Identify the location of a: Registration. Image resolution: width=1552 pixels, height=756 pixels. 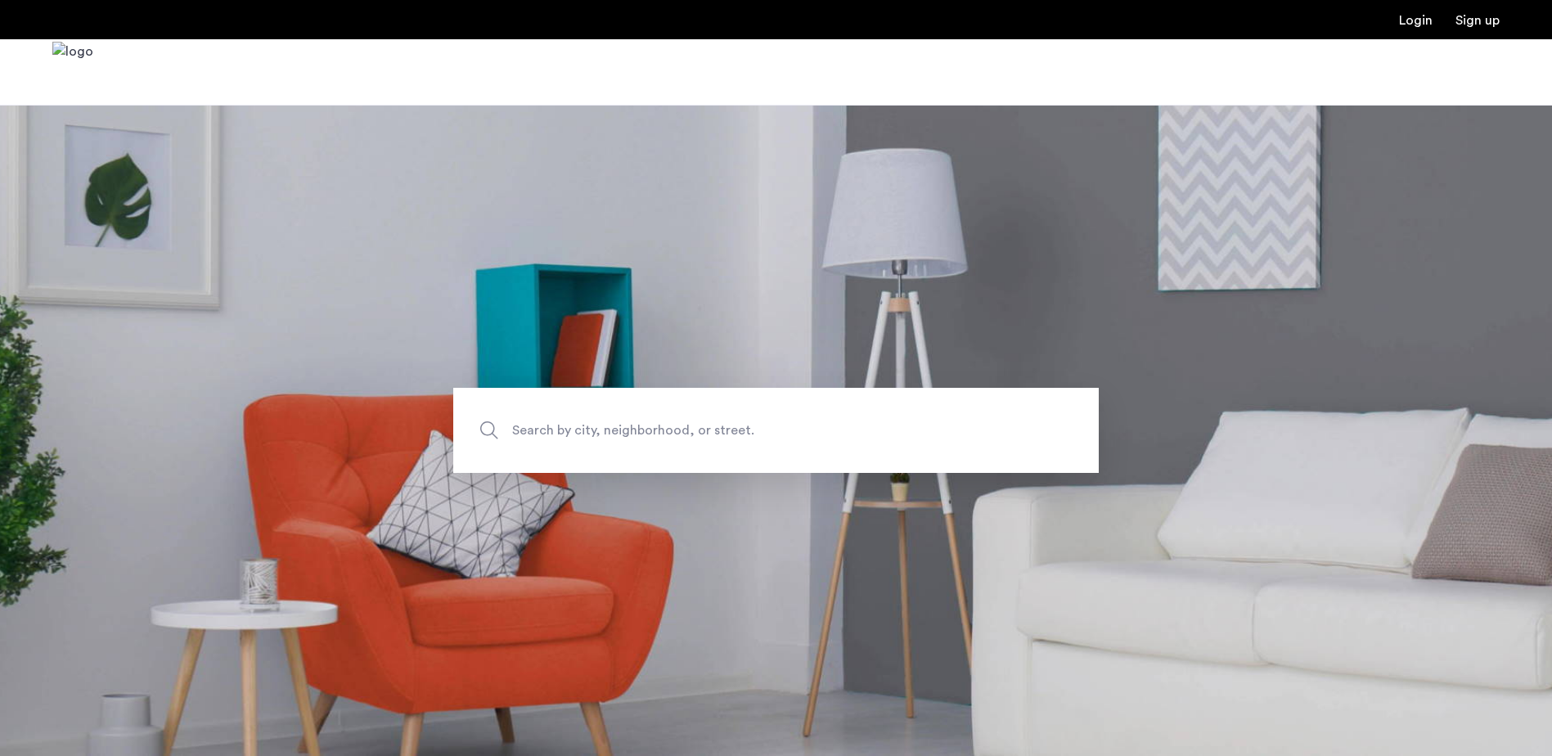
(1478, 20).